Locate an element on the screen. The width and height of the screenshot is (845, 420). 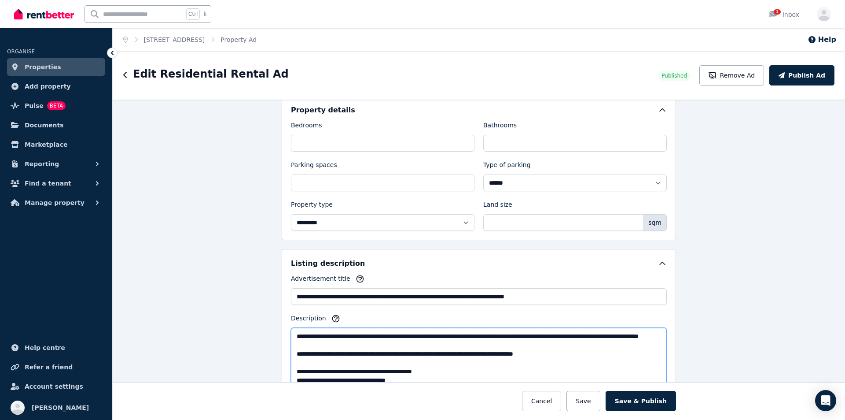
label: Bathrooms is located at coordinates (500, 127).